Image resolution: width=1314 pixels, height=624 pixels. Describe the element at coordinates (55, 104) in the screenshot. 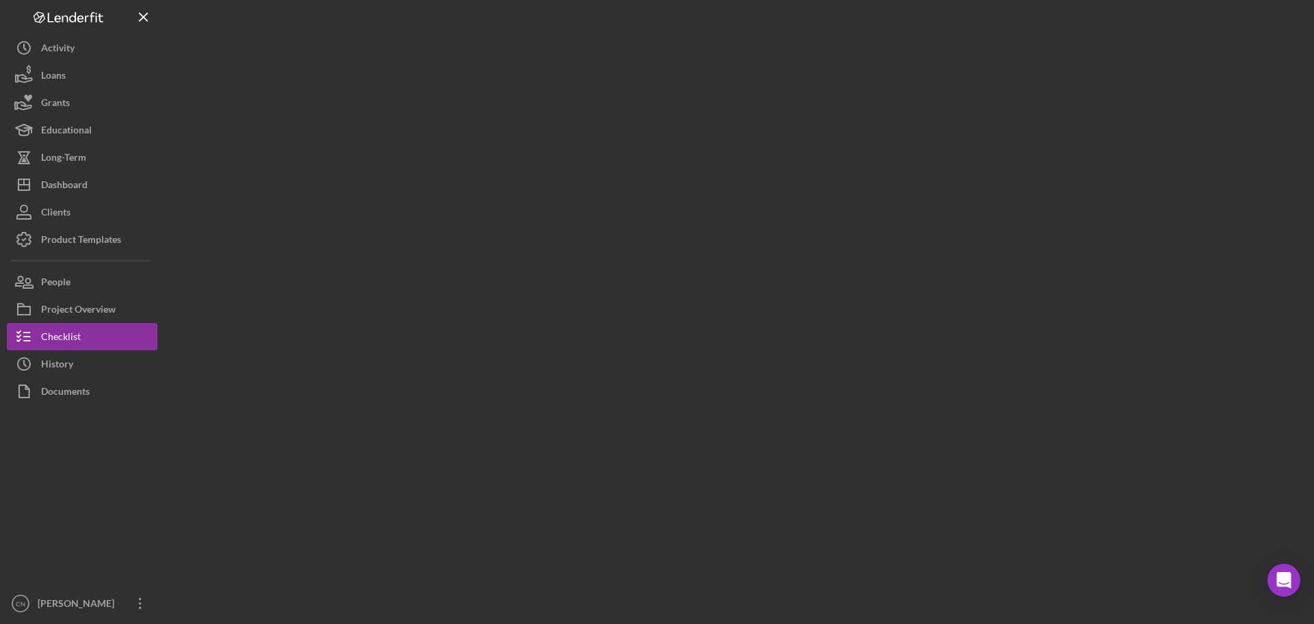

I see `div: Grants` at that location.